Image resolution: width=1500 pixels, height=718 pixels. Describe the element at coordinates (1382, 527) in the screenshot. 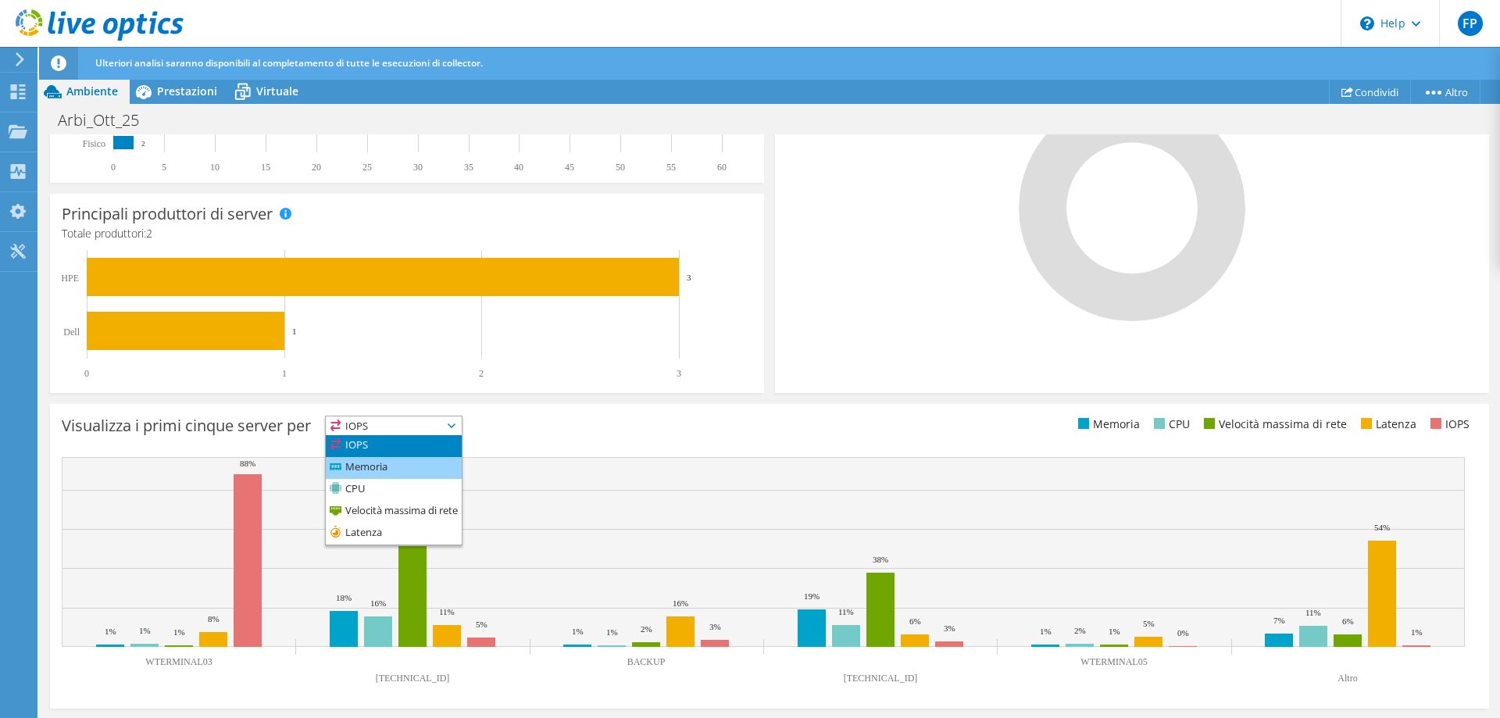

I see `text: 54%` at that location.